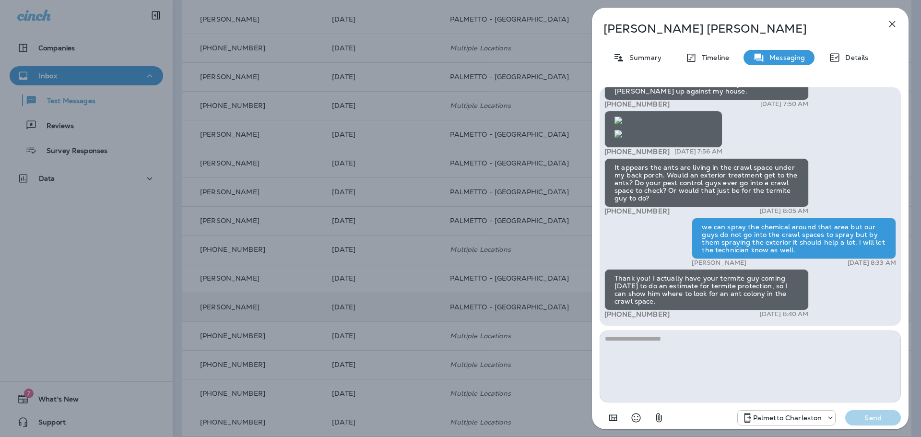  Describe the element at coordinates (713, 58) in the screenshot. I see `p: Timeline` at that location.